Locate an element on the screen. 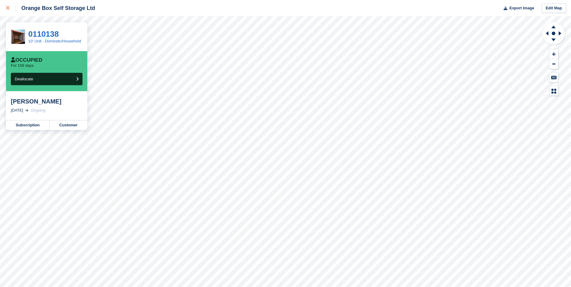 Image resolution: width=571 pixels, height=287 pixels. button: Zoom In is located at coordinates (554, 54).